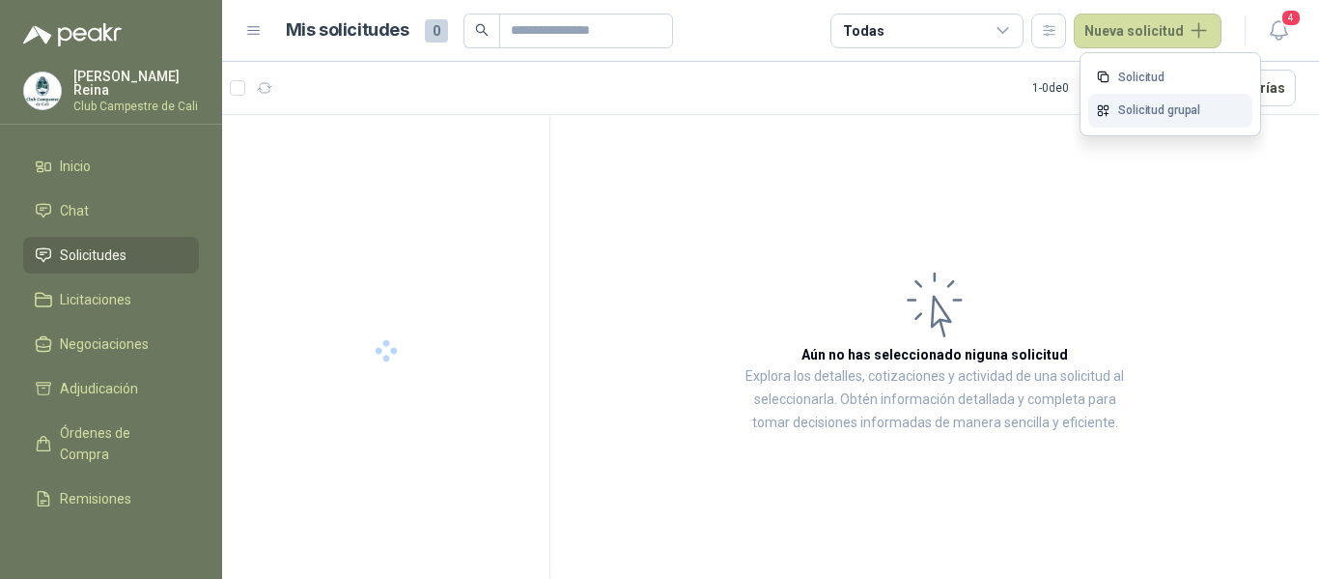 Image resolution: width=1319 pixels, height=579 pixels. I want to click on a: Remisiones, so click(111, 498).